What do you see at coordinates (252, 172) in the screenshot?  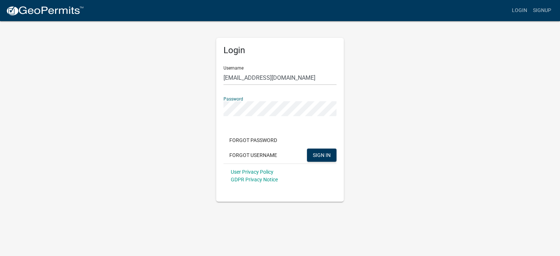 I see `a: User Privacy Policy` at bounding box center [252, 172].